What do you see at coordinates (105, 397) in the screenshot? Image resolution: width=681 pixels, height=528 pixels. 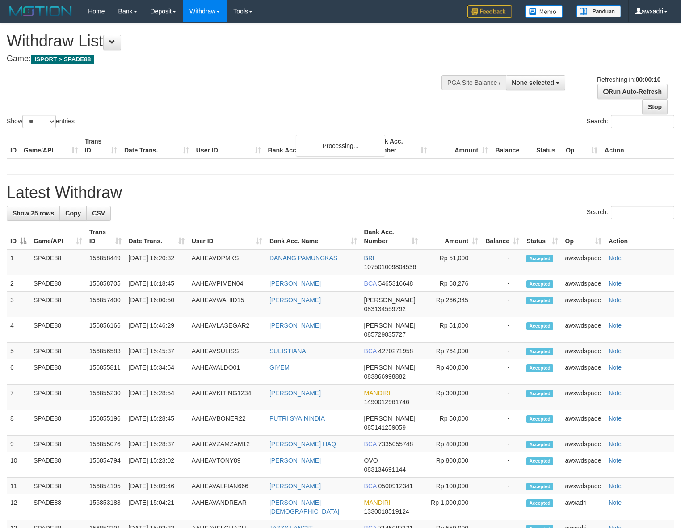 I see `td: 156855230` at bounding box center [105, 397].